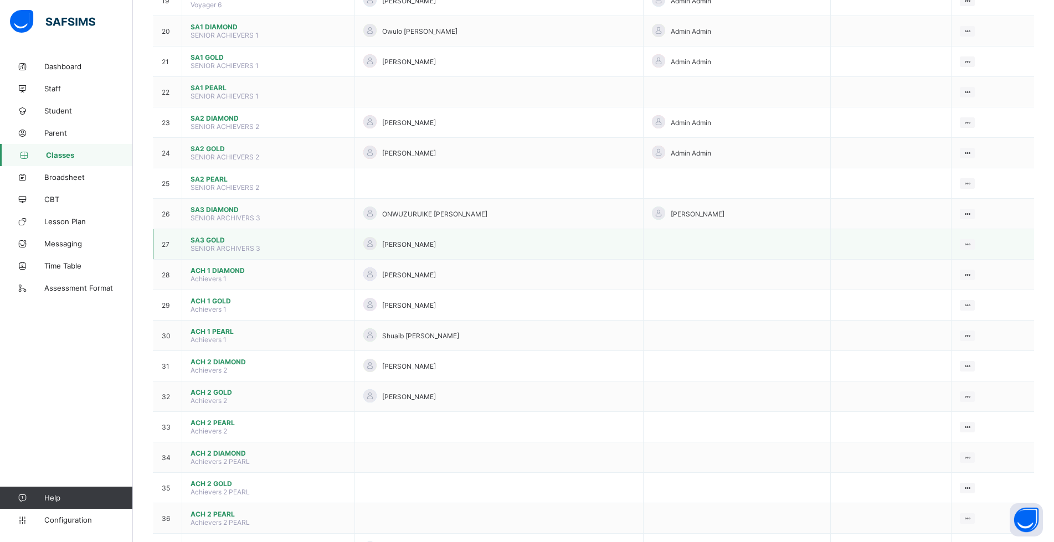 This screenshot has height=542, width=1054. What do you see at coordinates (168, 92) in the screenshot?
I see `td: 22` at bounding box center [168, 92].